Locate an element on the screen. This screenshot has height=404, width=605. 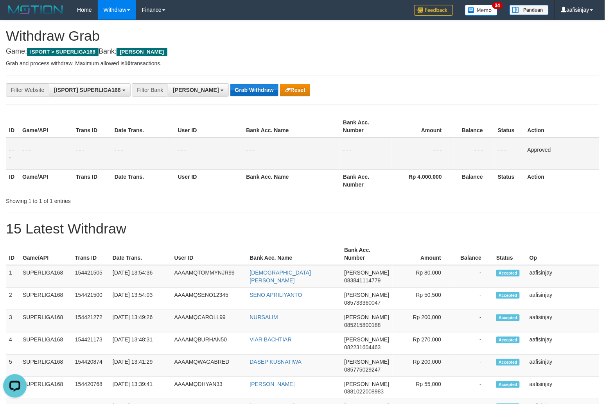
th: Trans ID is located at coordinates (91, 254).